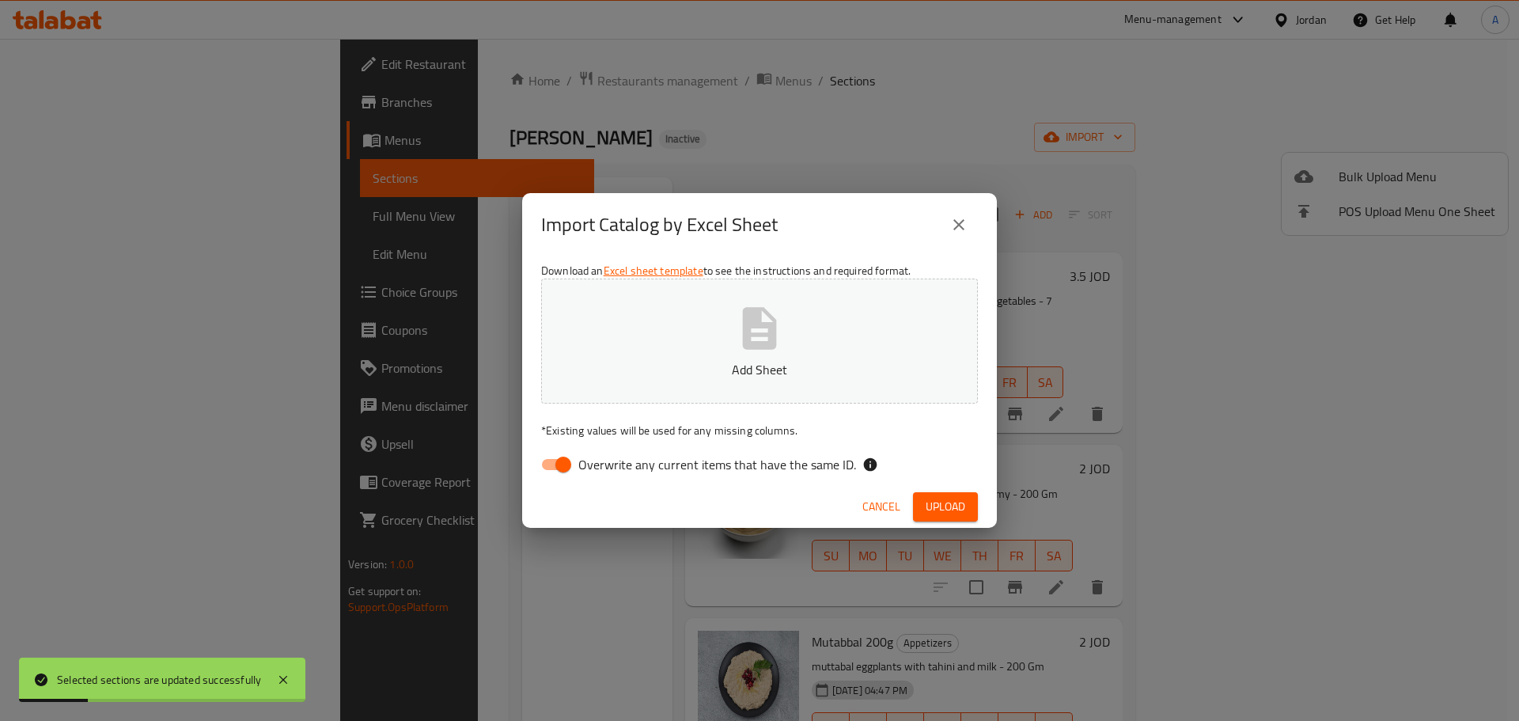  What do you see at coordinates (760, 341) in the screenshot?
I see `button: Add Sheet` at bounding box center [760, 341].